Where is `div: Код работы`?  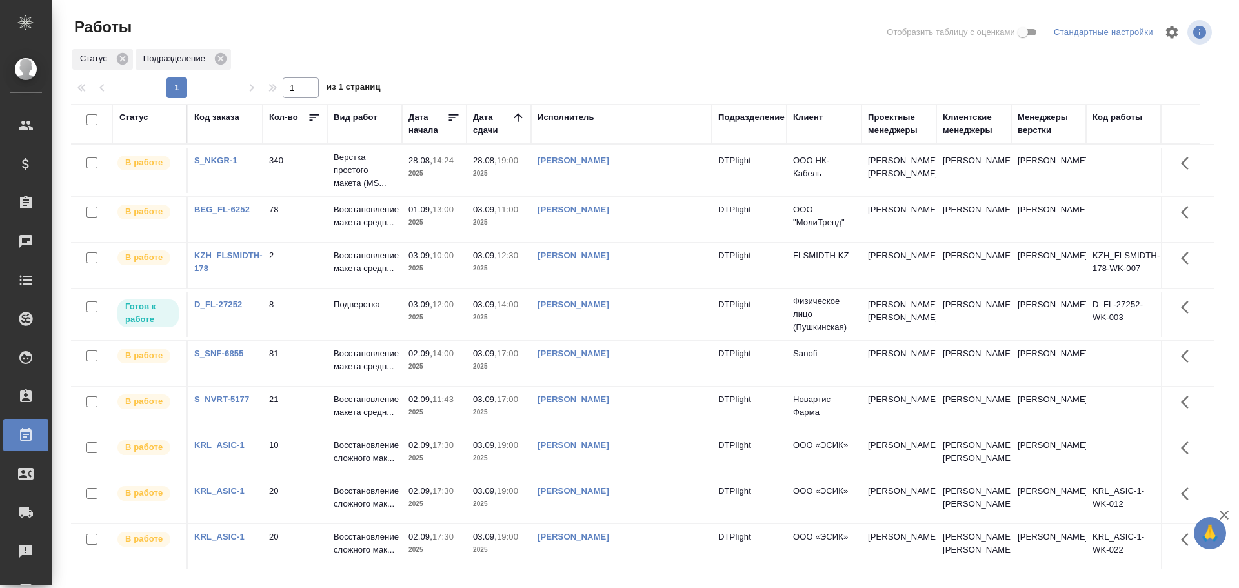
div: Код работы is located at coordinates (1117, 117).